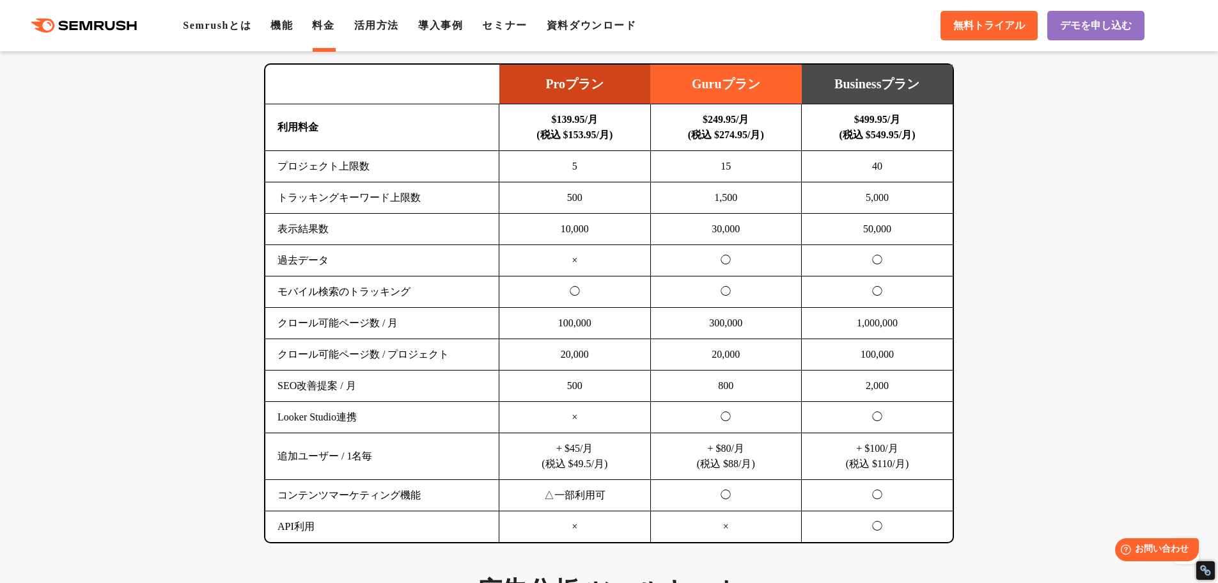 This screenshot has height=583, width=1218. I want to click on b: $249.95/月 (税込 $274.95/月), so click(726, 127).